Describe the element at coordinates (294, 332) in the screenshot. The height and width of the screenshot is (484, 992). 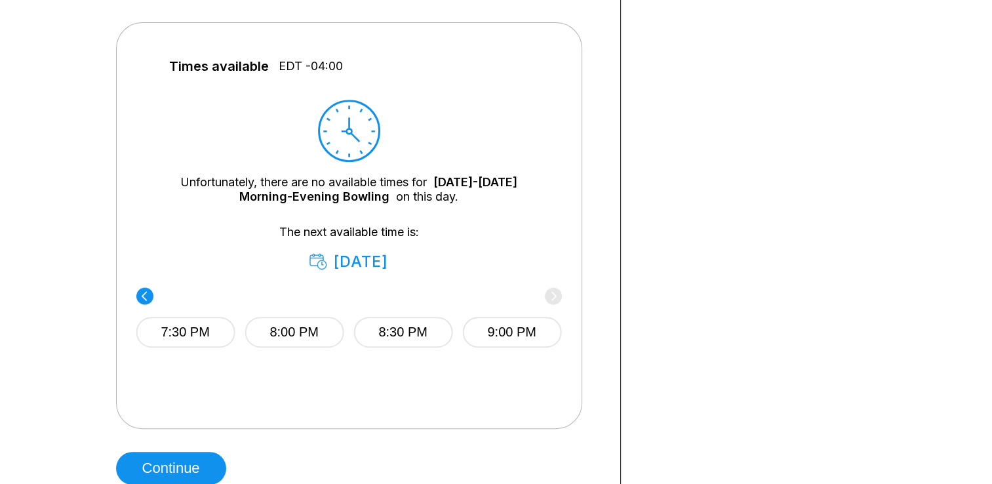
I see `button: 8:00 PM` at that location.